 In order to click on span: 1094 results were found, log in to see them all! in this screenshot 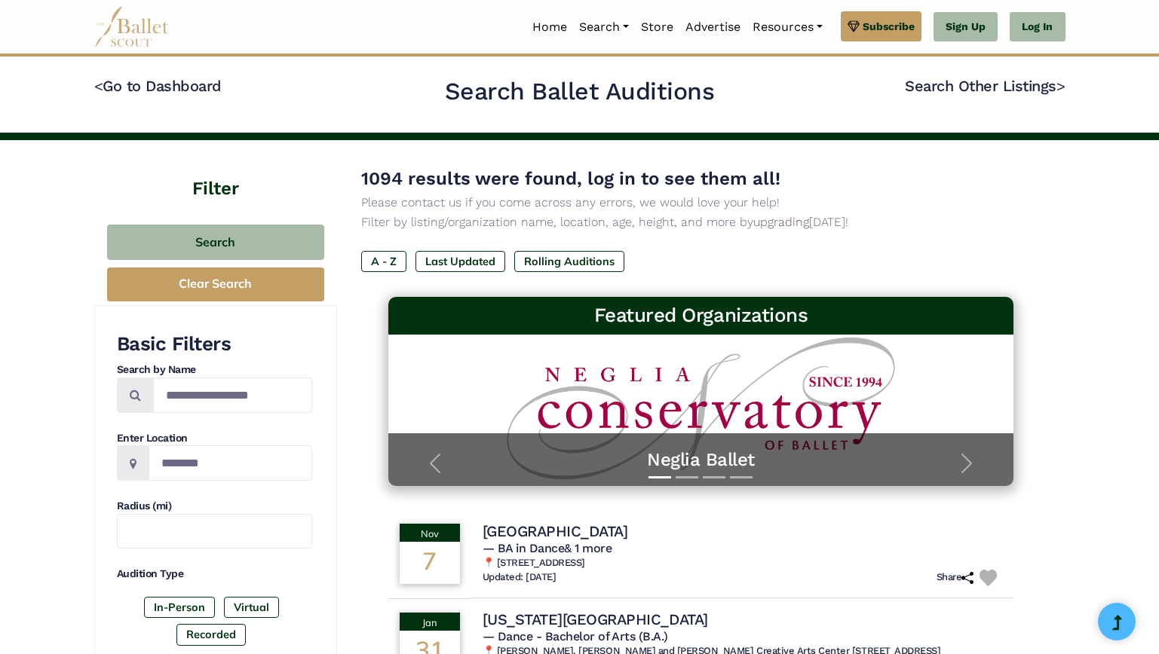, I will do `click(571, 179)`.